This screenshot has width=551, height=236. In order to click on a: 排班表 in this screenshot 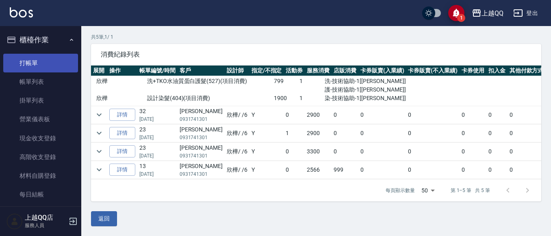, I will do `click(41, 213)`.